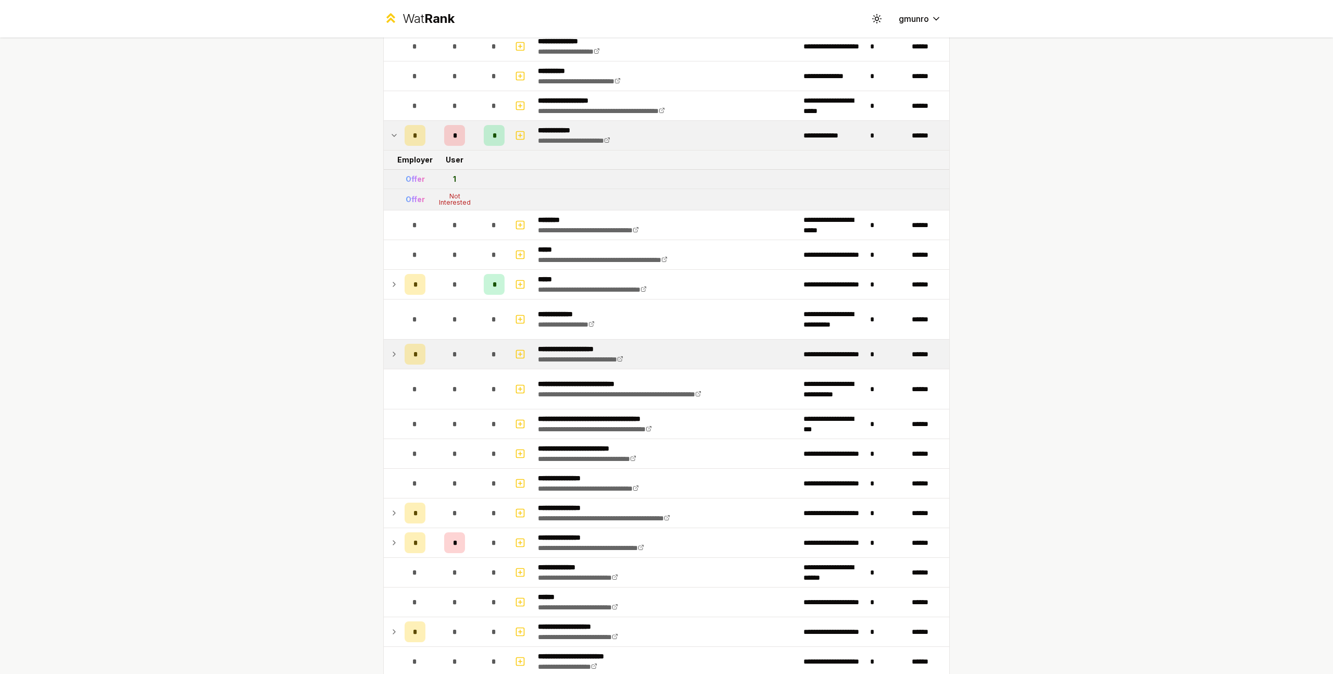 This screenshot has height=674, width=1333. What do you see at coordinates (419, 19) in the screenshot?
I see `a: WatRank` at bounding box center [419, 19].